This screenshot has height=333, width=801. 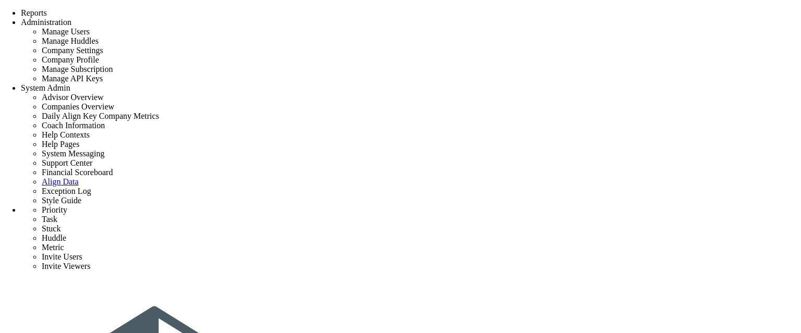 I want to click on span: Financial Scoreboard, so click(x=77, y=172).